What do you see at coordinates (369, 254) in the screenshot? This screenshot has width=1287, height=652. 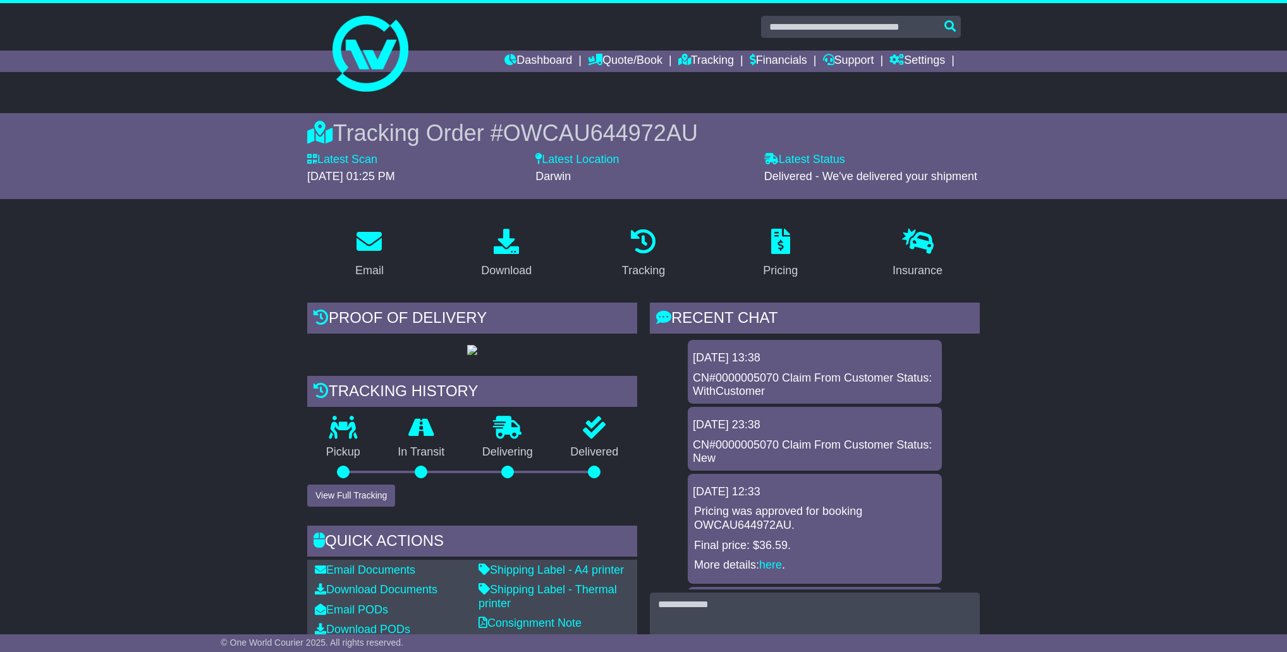 I see `a: Email` at bounding box center [369, 254].